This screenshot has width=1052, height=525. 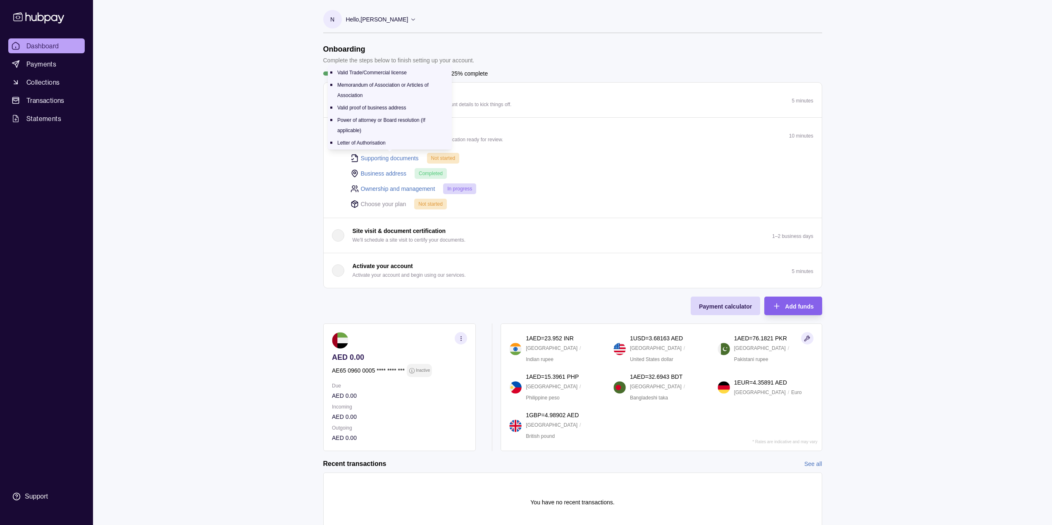 I want to click on p: 1–2 business days, so click(x=792, y=236).